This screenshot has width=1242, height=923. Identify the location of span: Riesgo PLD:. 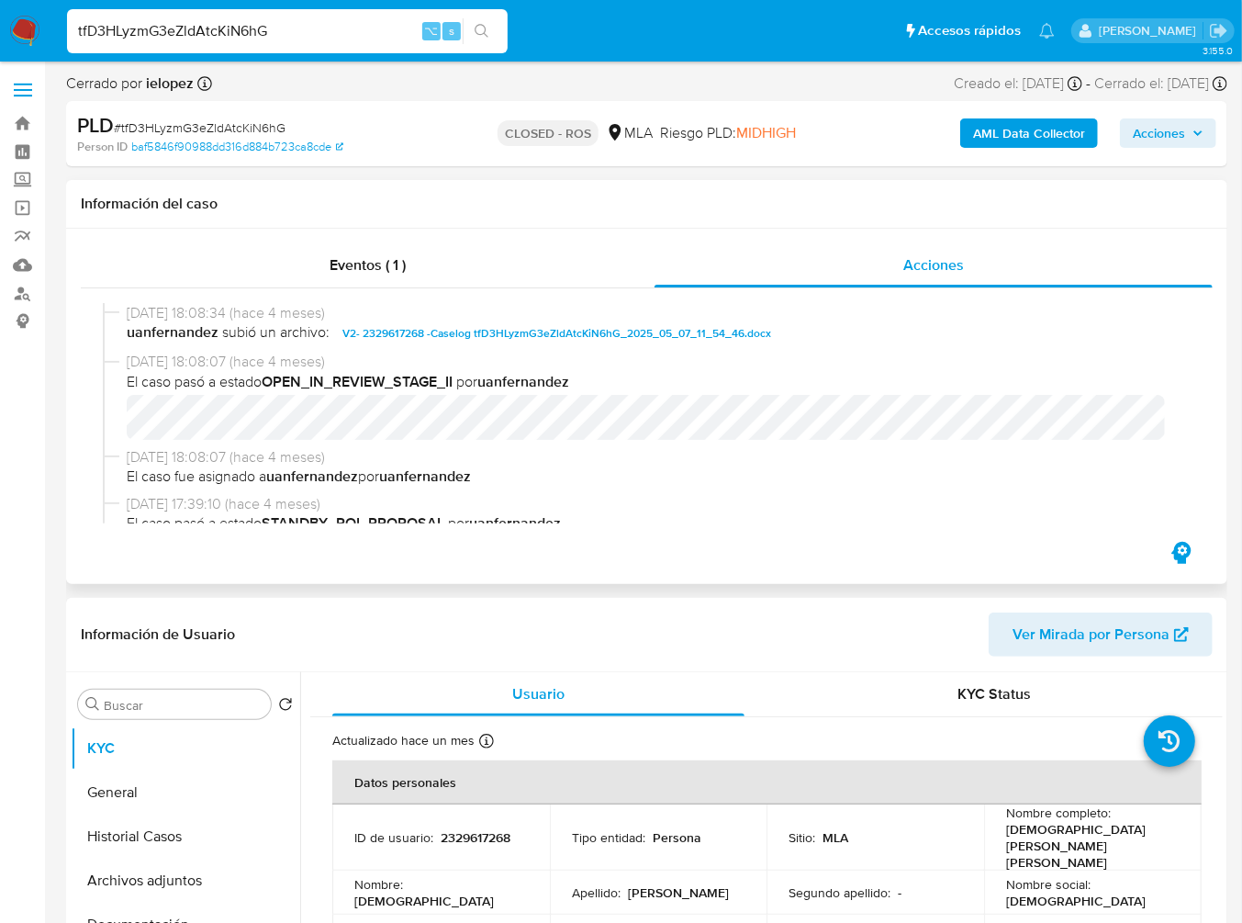
(728, 133).